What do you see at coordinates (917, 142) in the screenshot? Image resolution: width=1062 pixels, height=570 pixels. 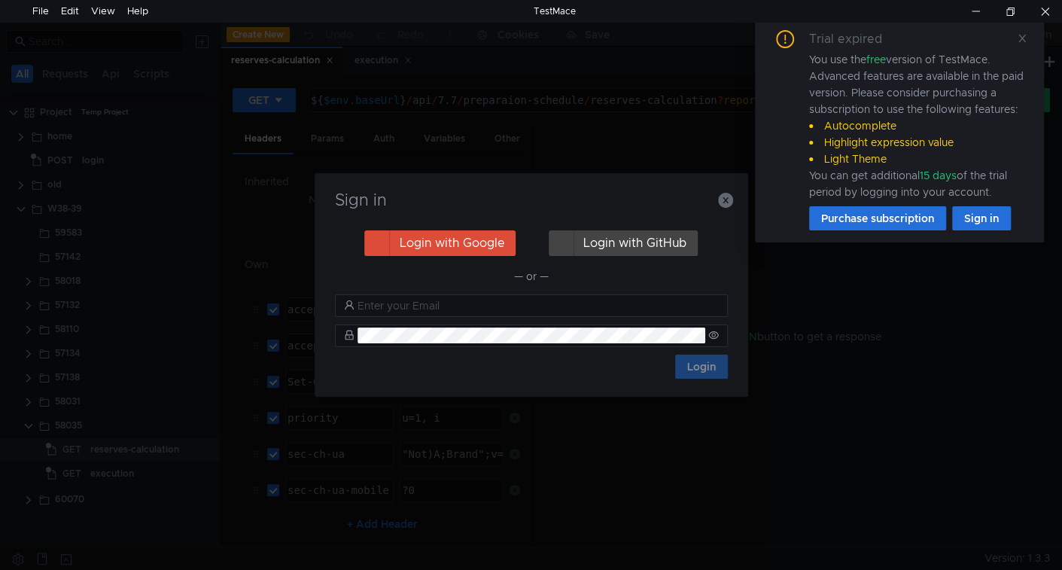 I see `li: Highlight expression value` at bounding box center [917, 142].